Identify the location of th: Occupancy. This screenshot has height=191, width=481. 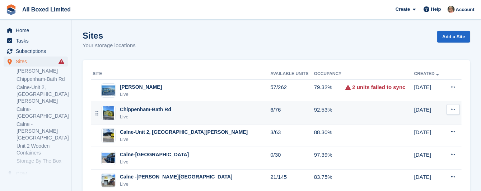
(329, 74).